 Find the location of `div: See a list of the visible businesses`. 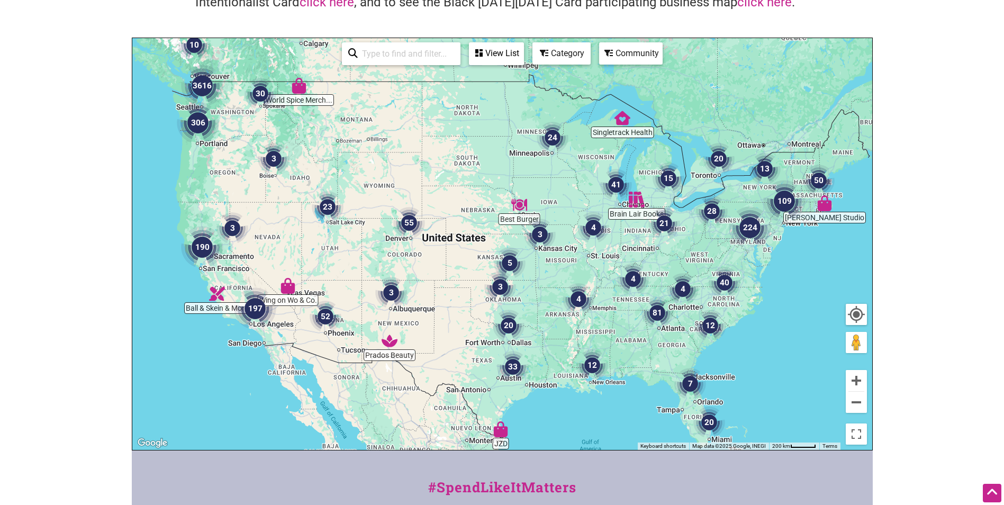

div: See a list of the visible businesses is located at coordinates (497, 53).